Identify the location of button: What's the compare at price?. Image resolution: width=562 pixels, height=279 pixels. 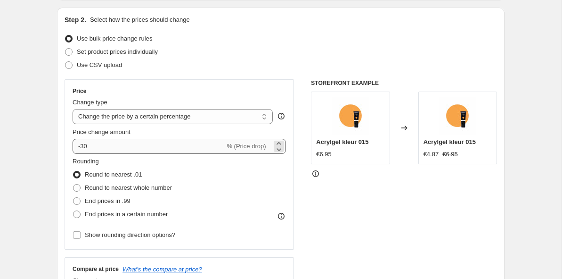
(162, 269).